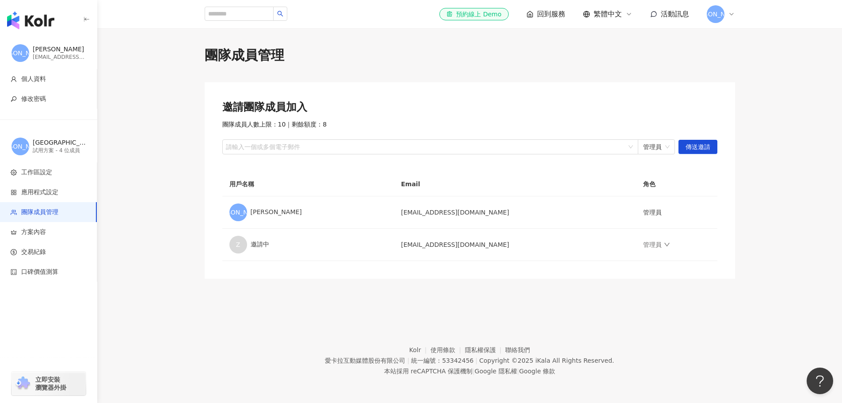  I want to click on div: 愛卡拉互動媒體股份有限公司, so click(365, 360).